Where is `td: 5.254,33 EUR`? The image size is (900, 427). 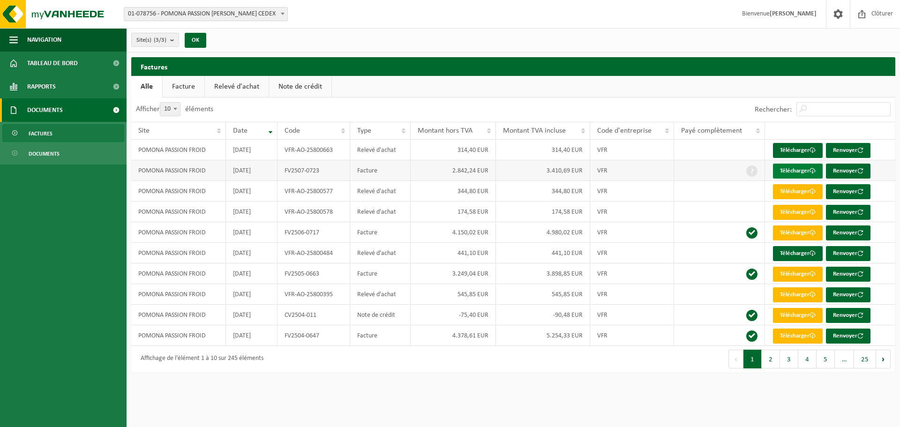 td: 5.254,33 EUR is located at coordinates (543, 336).